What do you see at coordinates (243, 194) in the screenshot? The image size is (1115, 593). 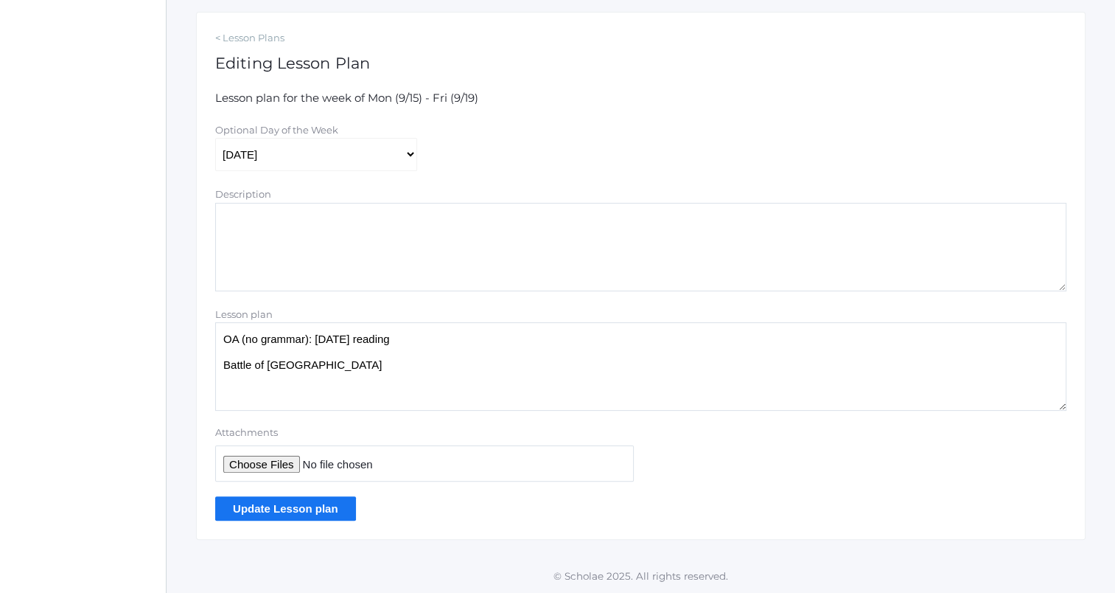 I see `label: Description` at bounding box center [243, 194].